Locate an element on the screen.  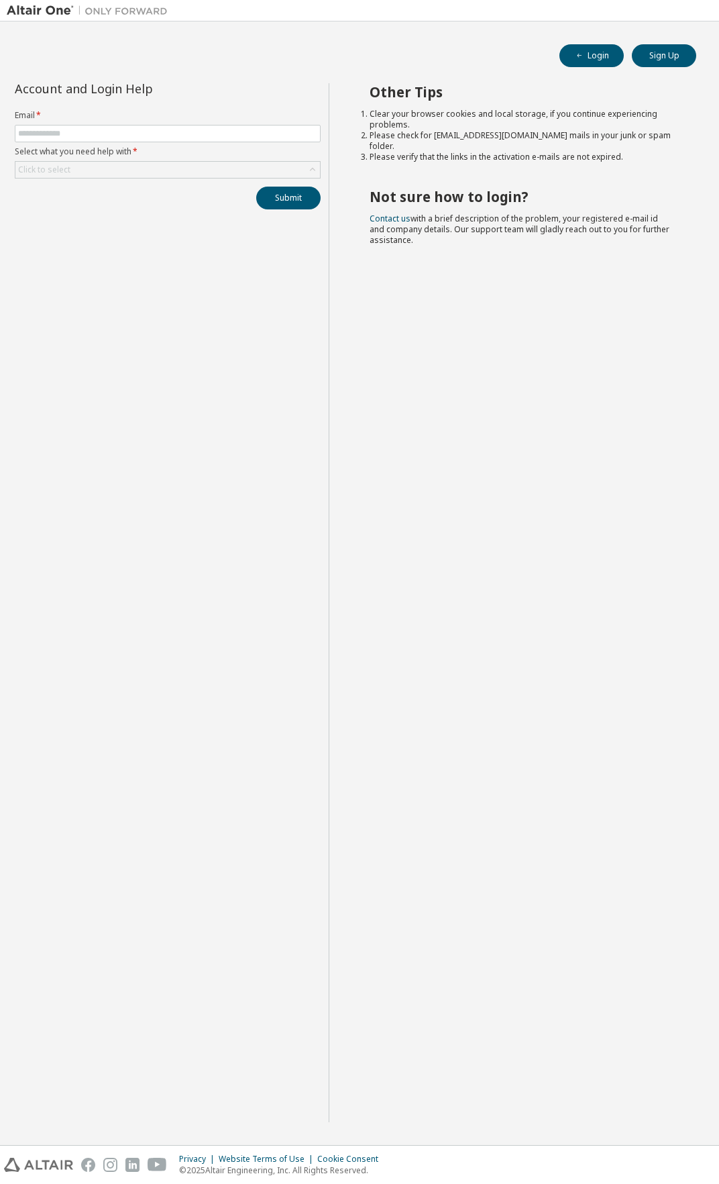
button: Submit is located at coordinates (289, 198).